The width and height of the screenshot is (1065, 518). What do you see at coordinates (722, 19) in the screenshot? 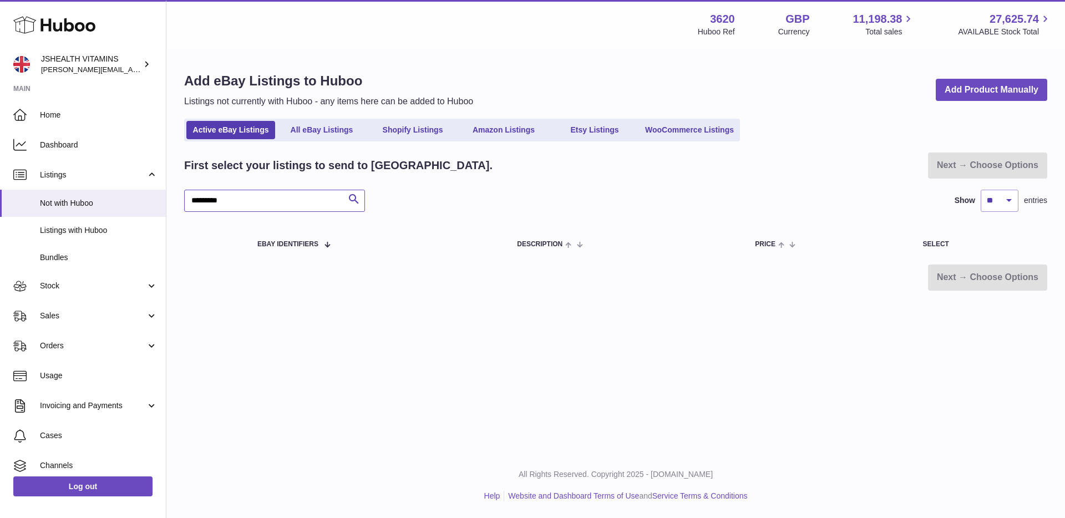
I see `strong: 3620` at bounding box center [722, 19].